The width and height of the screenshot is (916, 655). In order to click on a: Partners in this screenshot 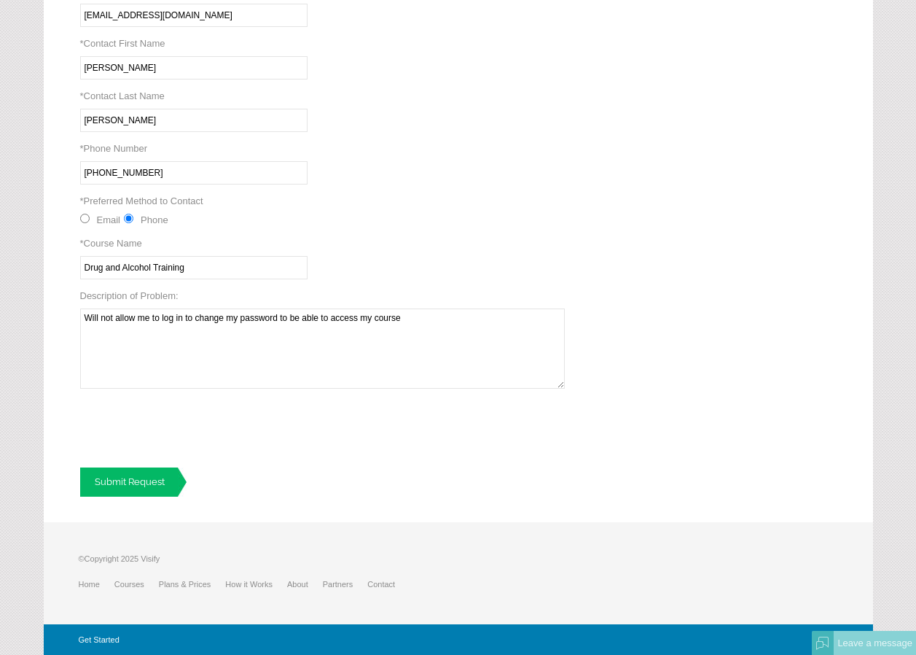, I will do `click(345, 584)`.